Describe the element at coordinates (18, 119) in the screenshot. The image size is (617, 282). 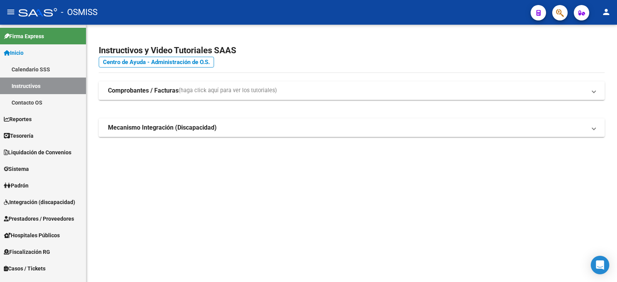
I see `span: Reportes` at that location.